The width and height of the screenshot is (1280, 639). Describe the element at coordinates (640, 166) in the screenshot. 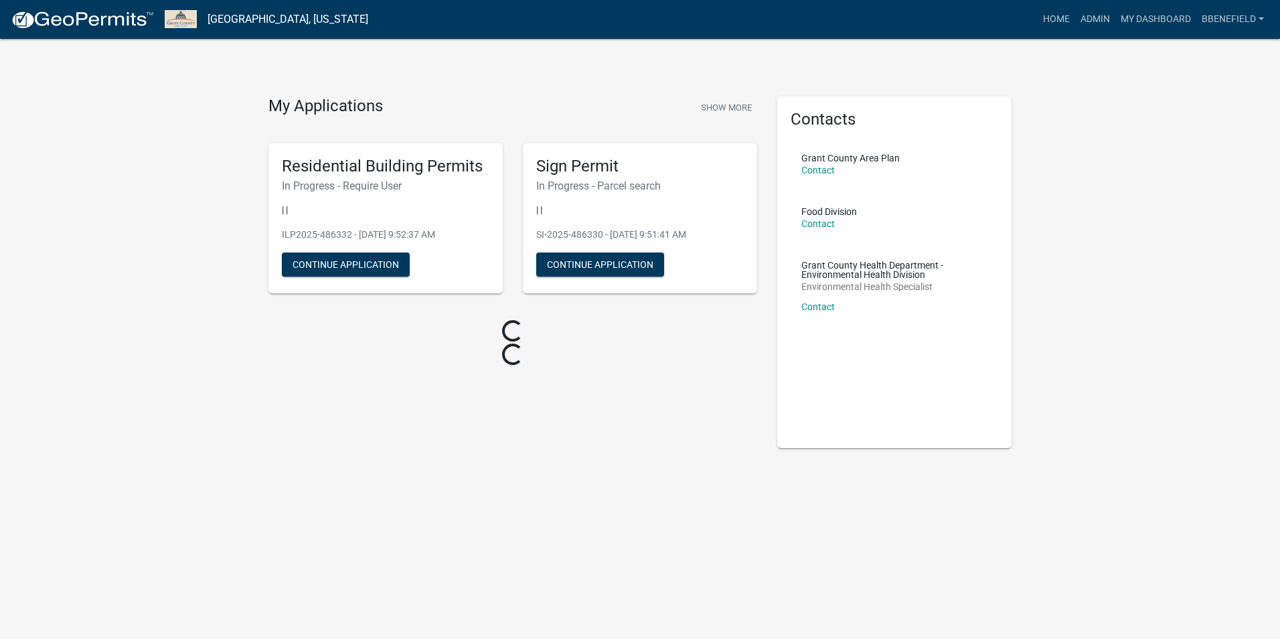

I see `h5: Sign Permit` at that location.